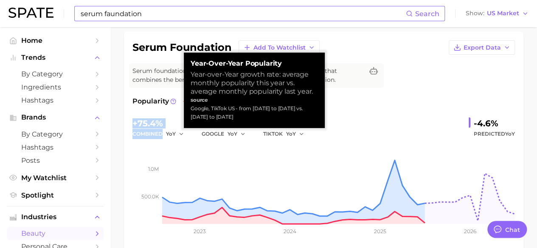 The height and width of the screenshot is (248, 537). I want to click on a: Posts, so click(55, 160).